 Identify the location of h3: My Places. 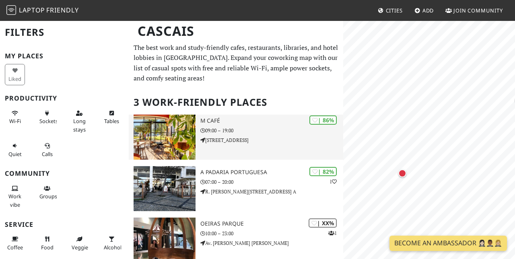
(64, 56).